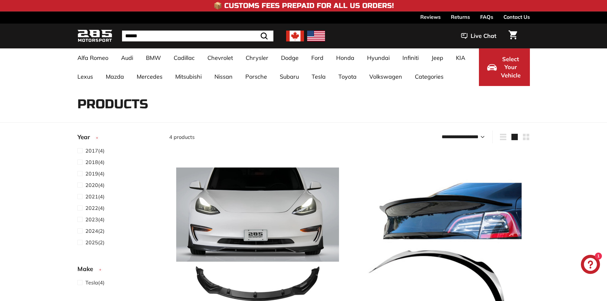  I want to click on a: Lexus, so click(85, 76).